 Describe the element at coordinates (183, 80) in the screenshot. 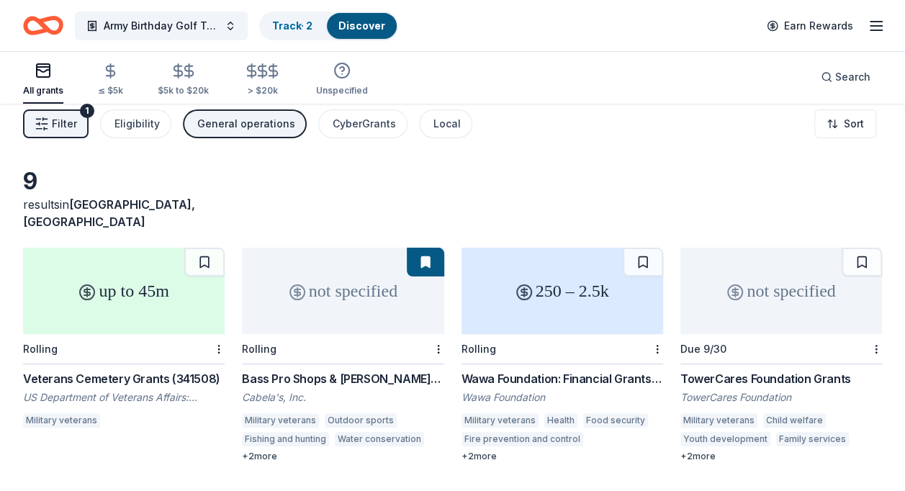

I see `button: $5k to $20k` at that location.